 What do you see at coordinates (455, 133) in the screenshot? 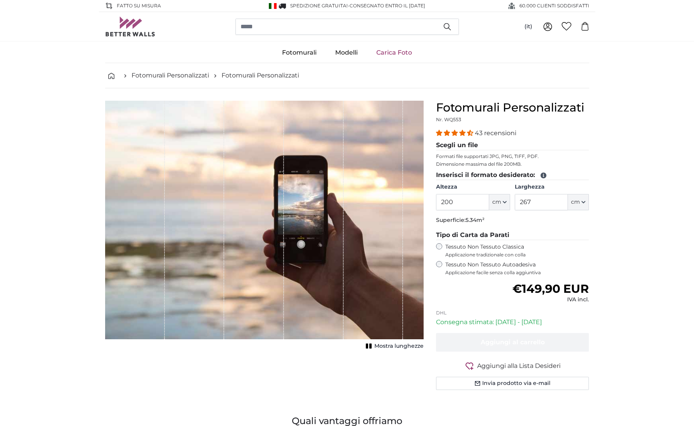
I see `span: 4.40 stars` at bounding box center [455, 133].